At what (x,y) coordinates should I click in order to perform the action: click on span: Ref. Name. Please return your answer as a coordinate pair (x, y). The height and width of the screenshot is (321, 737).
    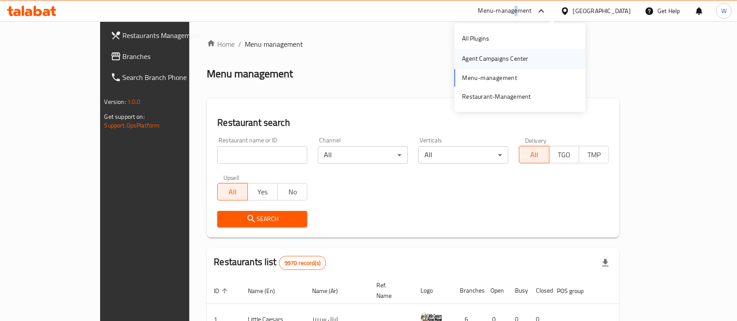
    Looking at the image, I should click on (390, 291).